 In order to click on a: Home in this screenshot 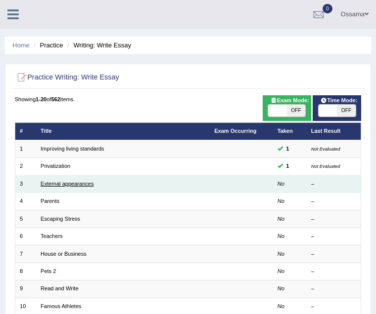, I will do `click(21, 45)`.